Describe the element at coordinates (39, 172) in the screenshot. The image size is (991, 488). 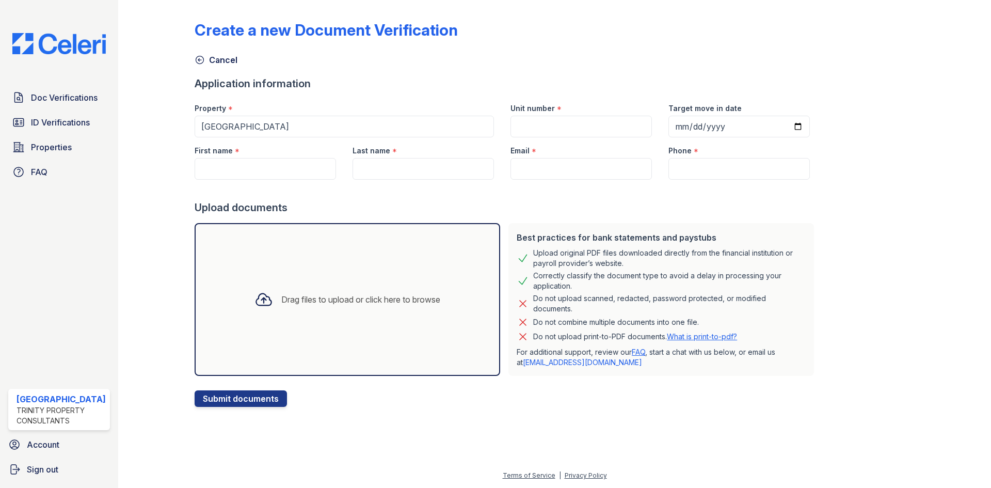
I see `span: FAQ` at that location.